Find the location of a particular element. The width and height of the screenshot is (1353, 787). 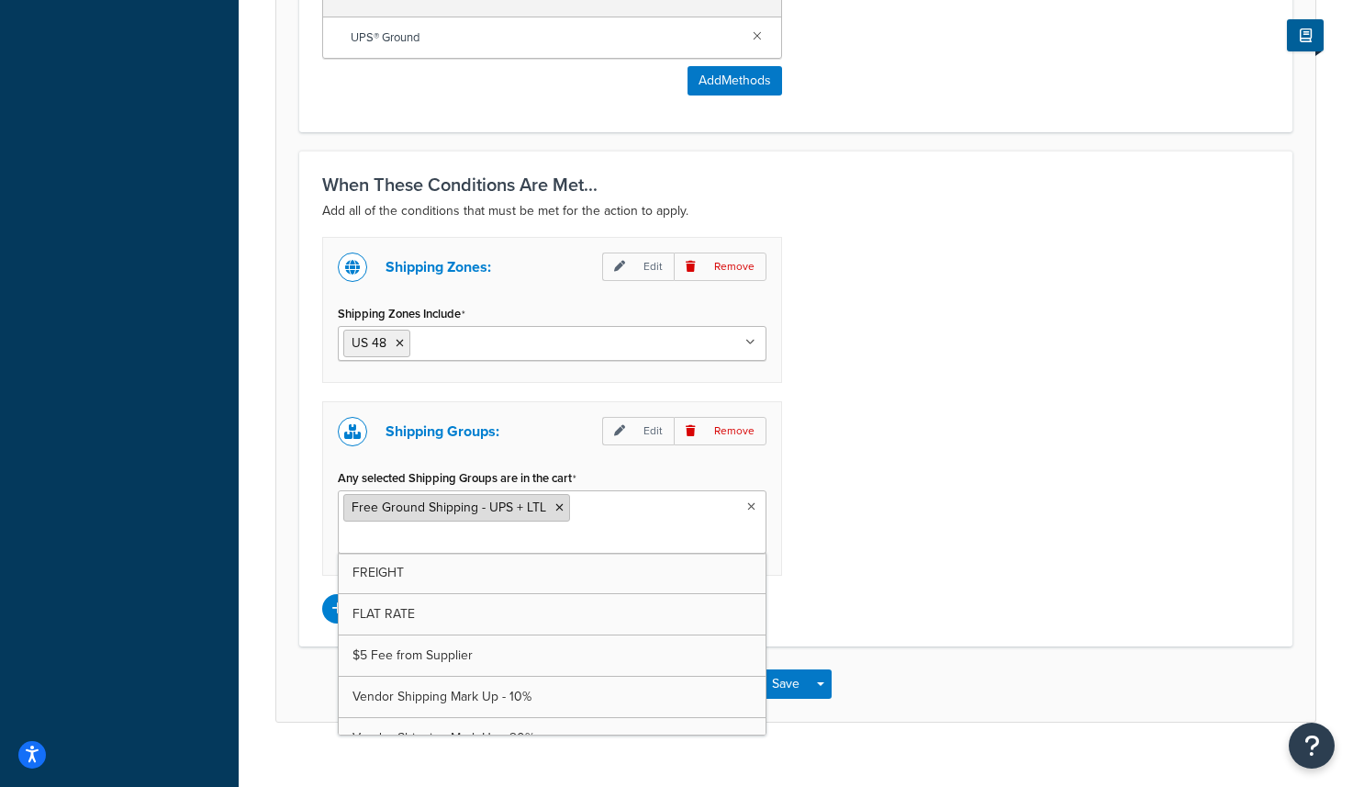

button: Open Resource Center is located at coordinates (1312, 746).